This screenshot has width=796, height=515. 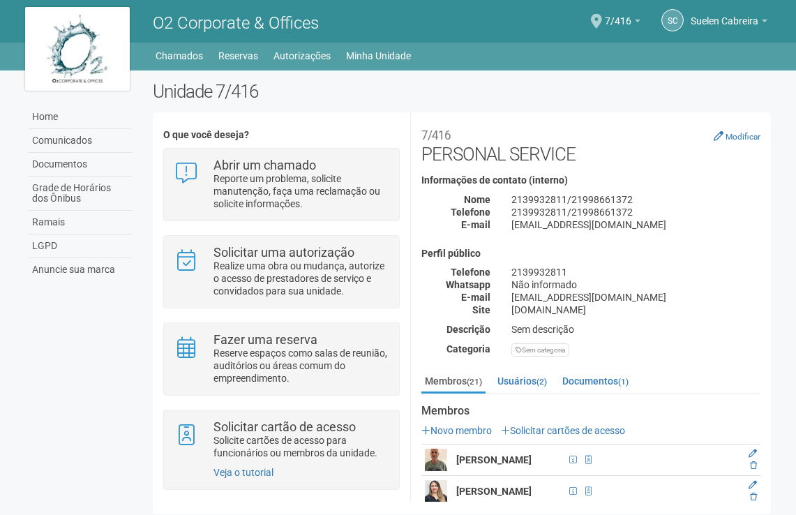 I want to click on a: LGPD, so click(x=80, y=246).